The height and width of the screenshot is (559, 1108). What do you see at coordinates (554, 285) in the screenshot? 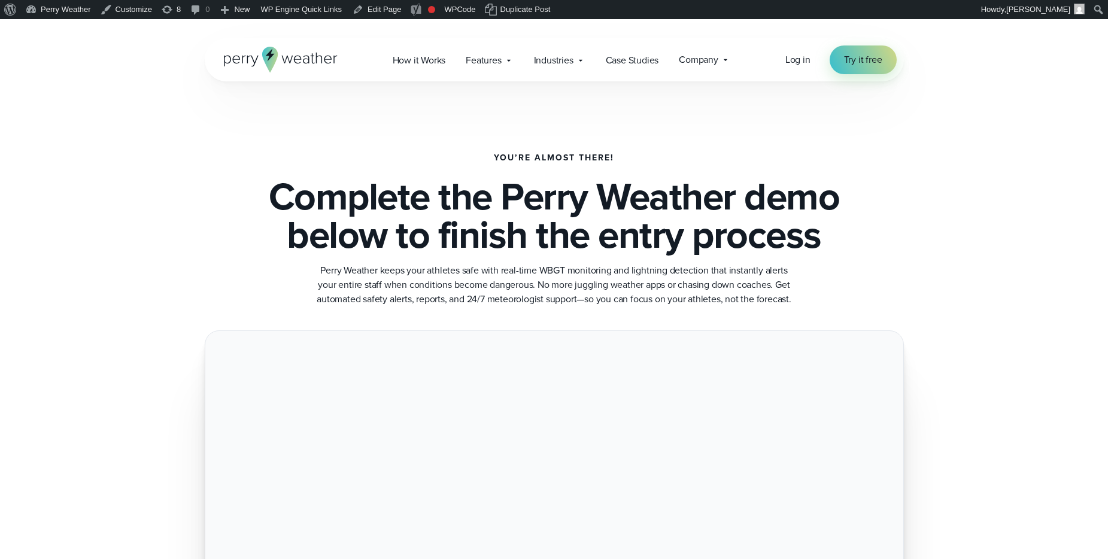
I see `p: Perry Weather keeps your athletes safe with real-time WBGT monitoring and lightning detection tha...` at bounding box center [554, 285].